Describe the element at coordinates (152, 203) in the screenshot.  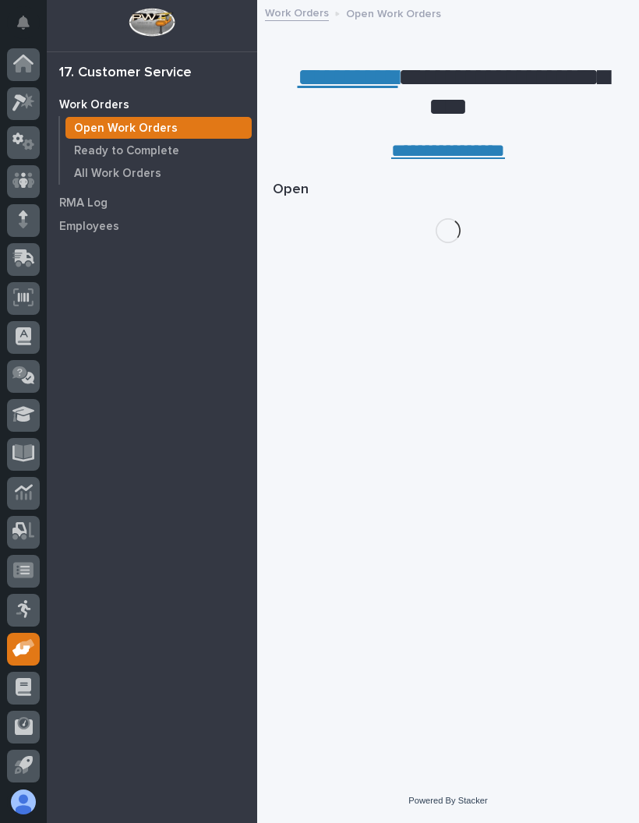
I see `a: RMA Log` at that location.